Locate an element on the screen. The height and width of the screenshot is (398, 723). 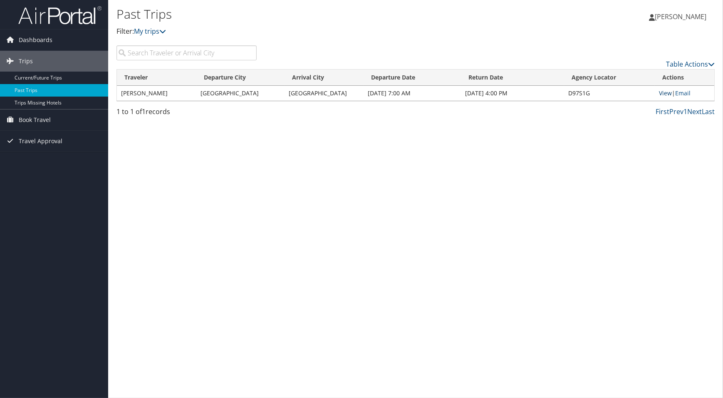
h1: Past Trips is located at coordinates (316, 14).